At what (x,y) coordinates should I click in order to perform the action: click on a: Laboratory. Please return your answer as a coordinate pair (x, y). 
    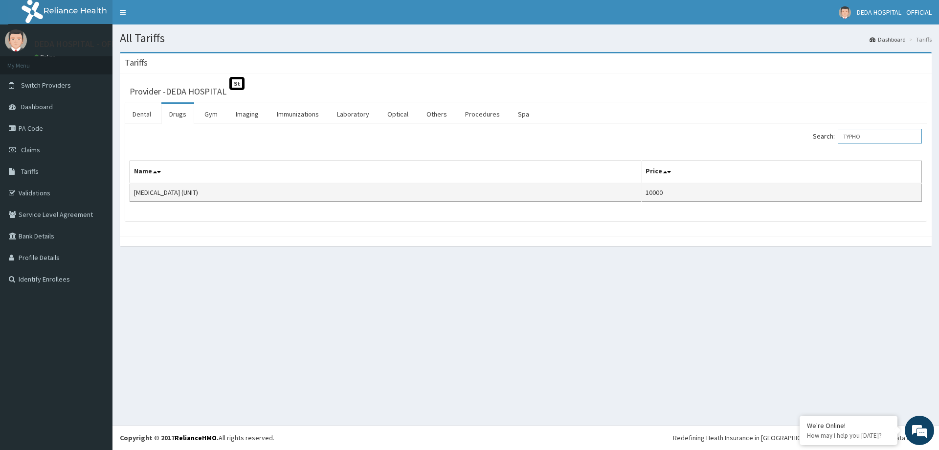
    Looking at the image, I should click on (353, 114).